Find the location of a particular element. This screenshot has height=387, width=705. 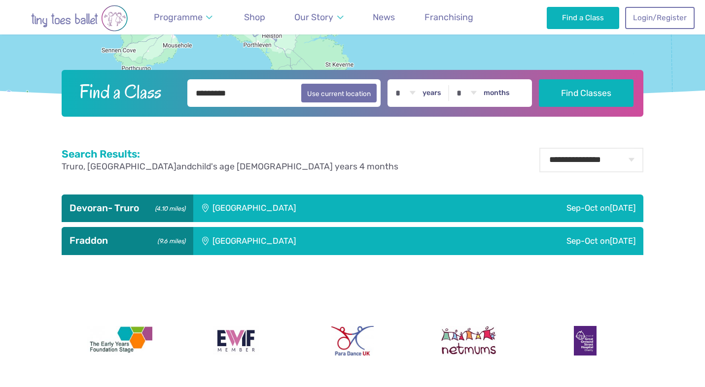

img: Para Dance UK is located at coordinates (352, 341).